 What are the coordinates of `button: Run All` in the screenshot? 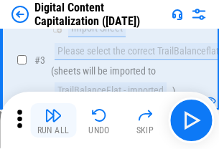 It's located at (53, 121).